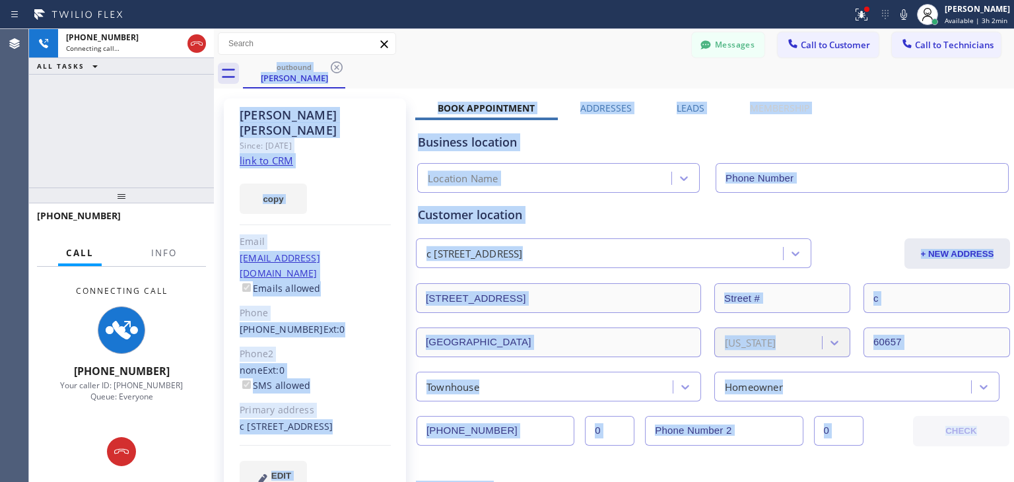 The image size is (1014, 482). I want to click on label: Emails allowed, so click(280, 288).